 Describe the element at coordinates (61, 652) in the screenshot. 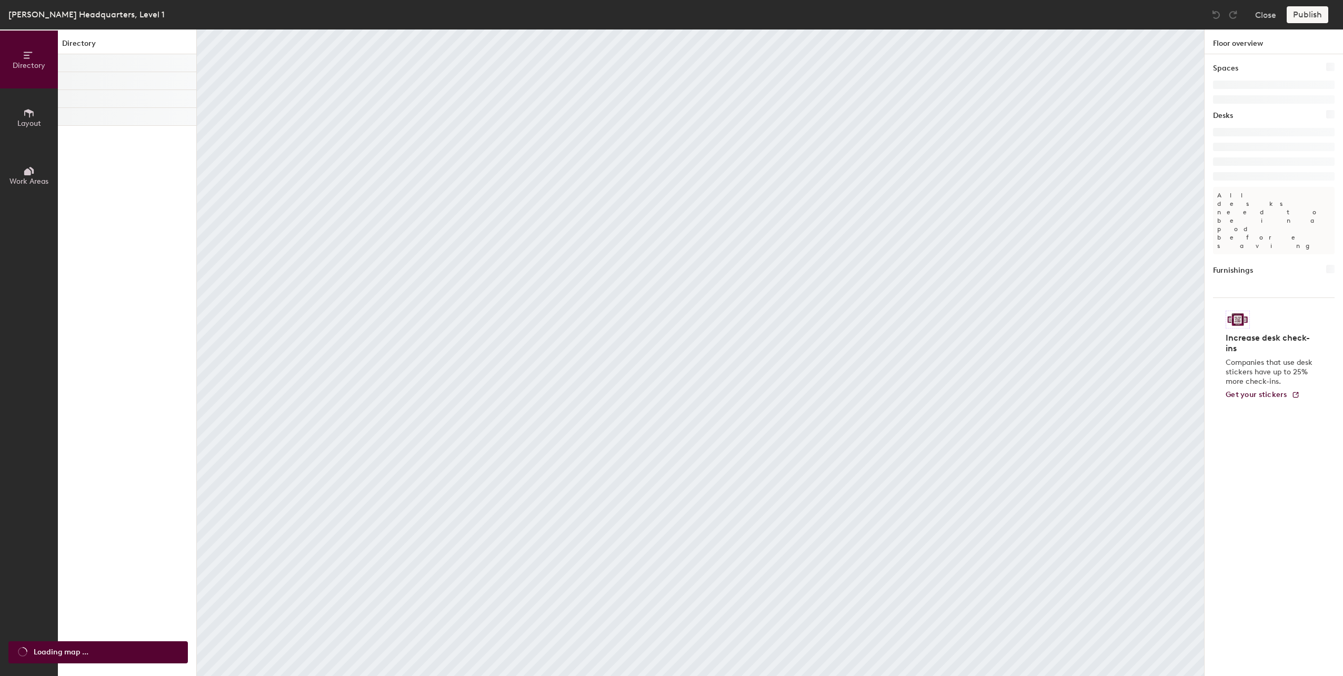

I see `span: Loading map ...` at that location.